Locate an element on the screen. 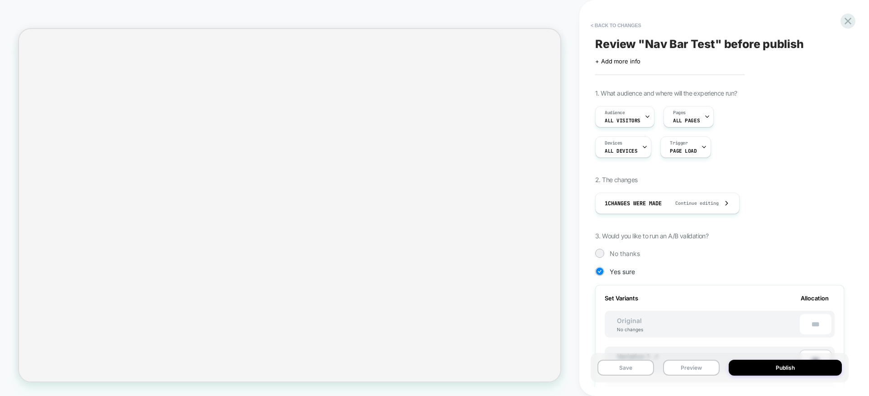 Image resolution: width=869 pixels, height=396 pixels. button: Publish is located at coordinates (786, 367).